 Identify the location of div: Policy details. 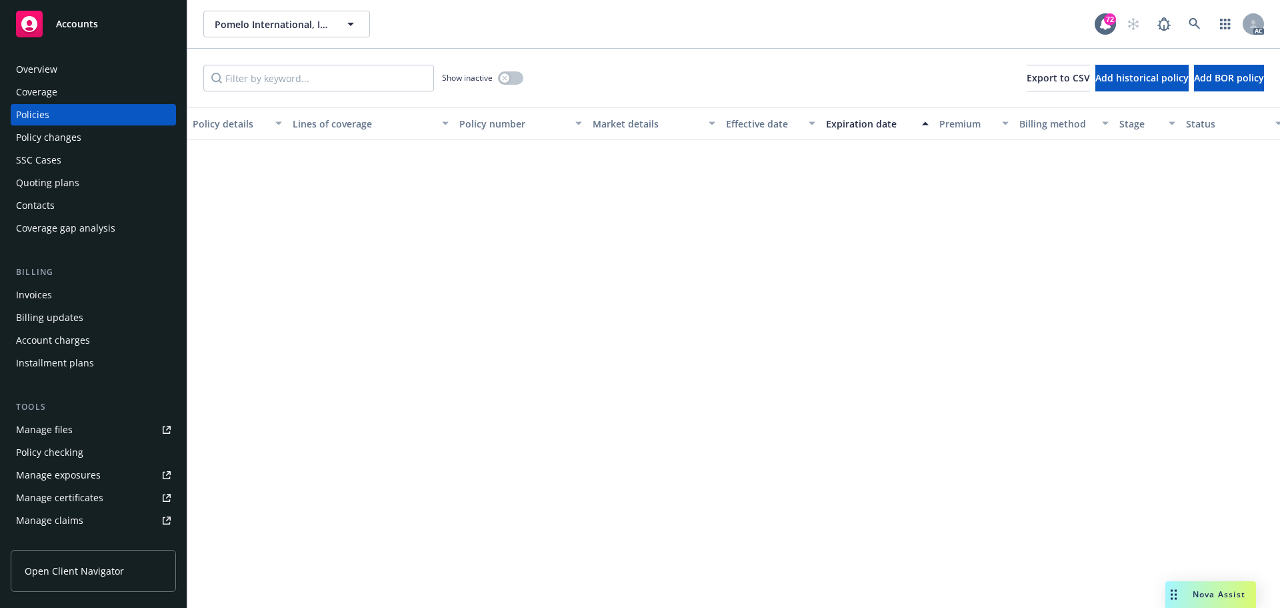
(230, 123).